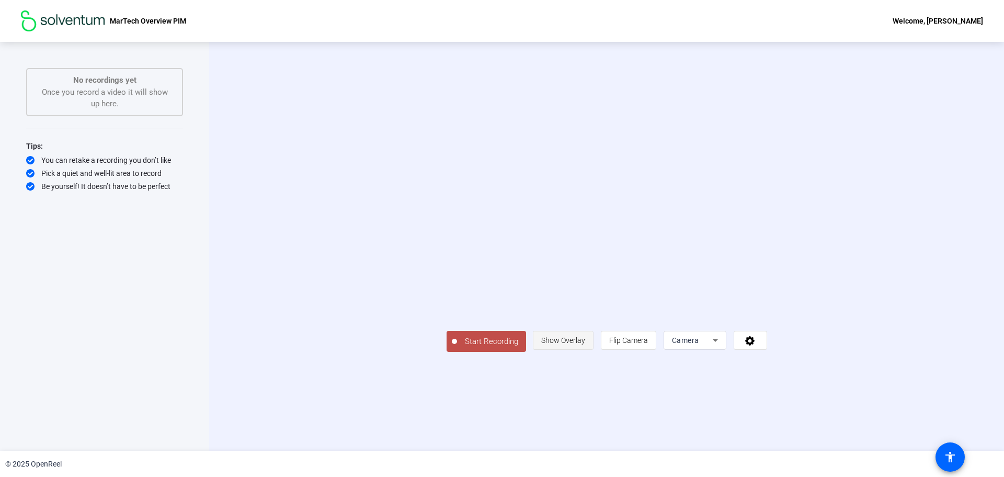 Image resolution: width=1004 pixels, height=477 pixels. What do you see at coordinates (63, 21) in the screenshot?
I see `img: OpenReel logo` at bounding box center [63, 21].